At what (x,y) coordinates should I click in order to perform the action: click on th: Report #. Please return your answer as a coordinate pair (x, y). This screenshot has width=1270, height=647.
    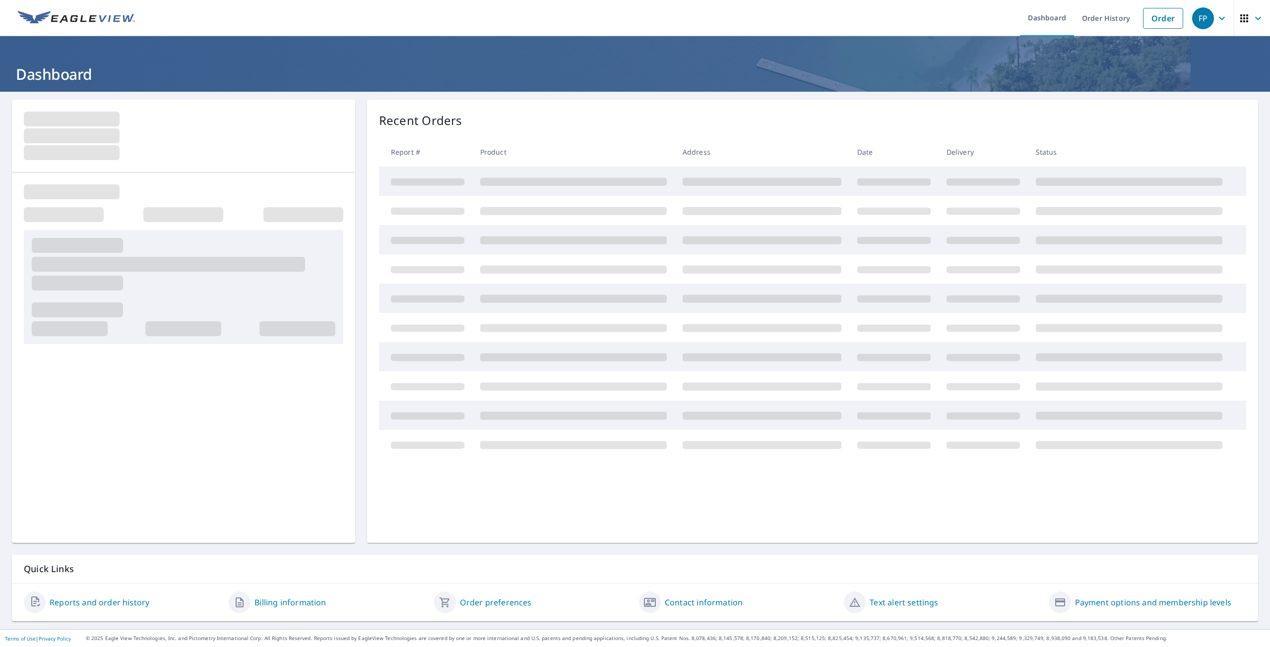
    Looking at the image, I should click on (426, 152).